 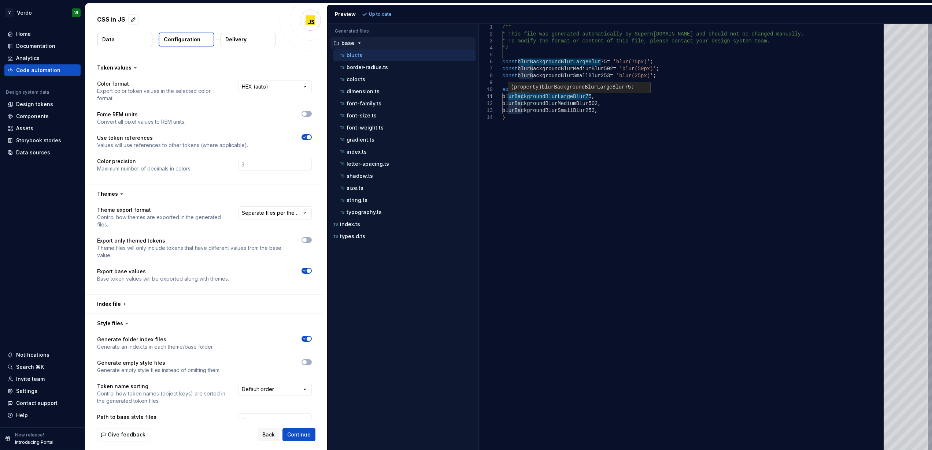 I want to click on button: typography.ts, so click(x=404, y=212).